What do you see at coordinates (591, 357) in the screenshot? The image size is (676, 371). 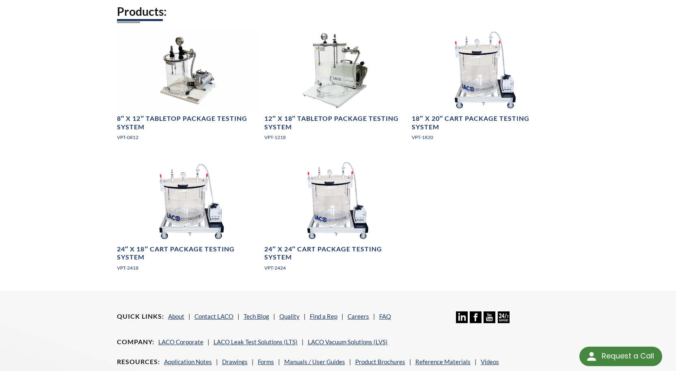 I see `img: round button` at bounding box center [591, 357].